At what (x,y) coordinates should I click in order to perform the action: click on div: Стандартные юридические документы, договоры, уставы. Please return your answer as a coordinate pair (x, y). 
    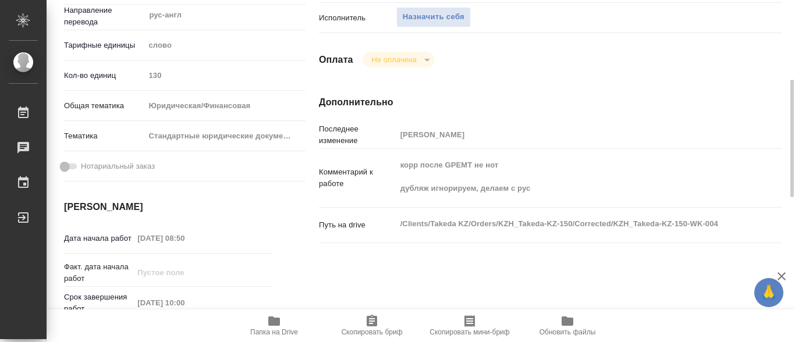
    Looking at the image, I should click on (225, 136).